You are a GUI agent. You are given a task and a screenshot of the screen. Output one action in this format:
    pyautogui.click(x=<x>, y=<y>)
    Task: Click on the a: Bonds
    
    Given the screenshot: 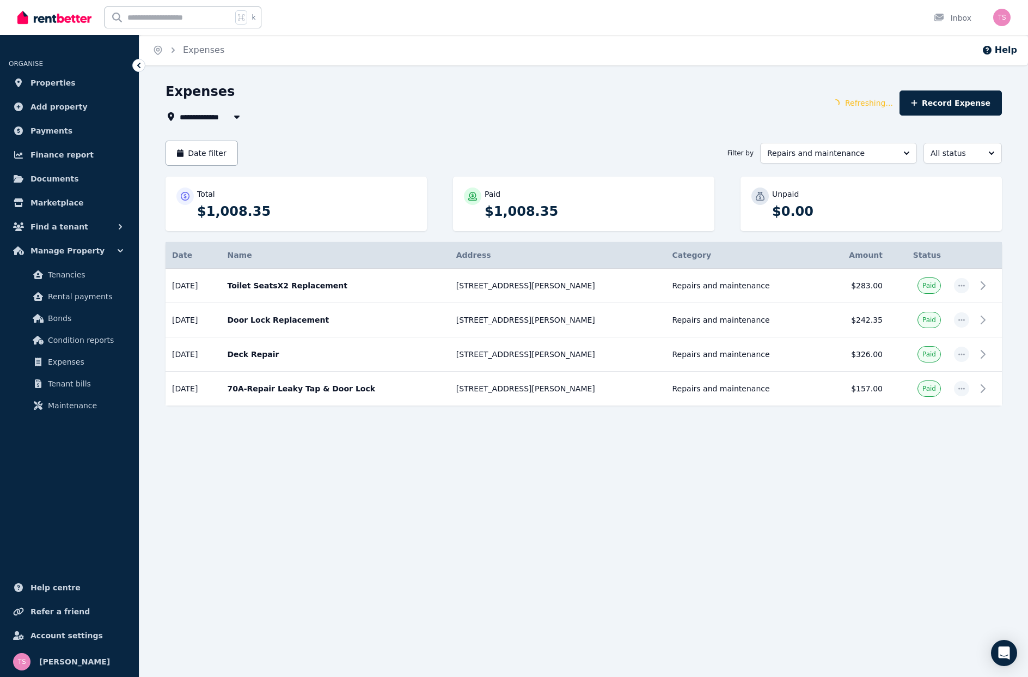 What is the action you would take?
    pyautogui.click(x=69, y=318)
    